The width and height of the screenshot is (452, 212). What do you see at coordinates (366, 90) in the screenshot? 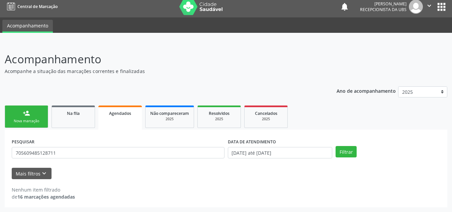
I see `p: Ano de acompanhamento` at bounding box center [366, 90].